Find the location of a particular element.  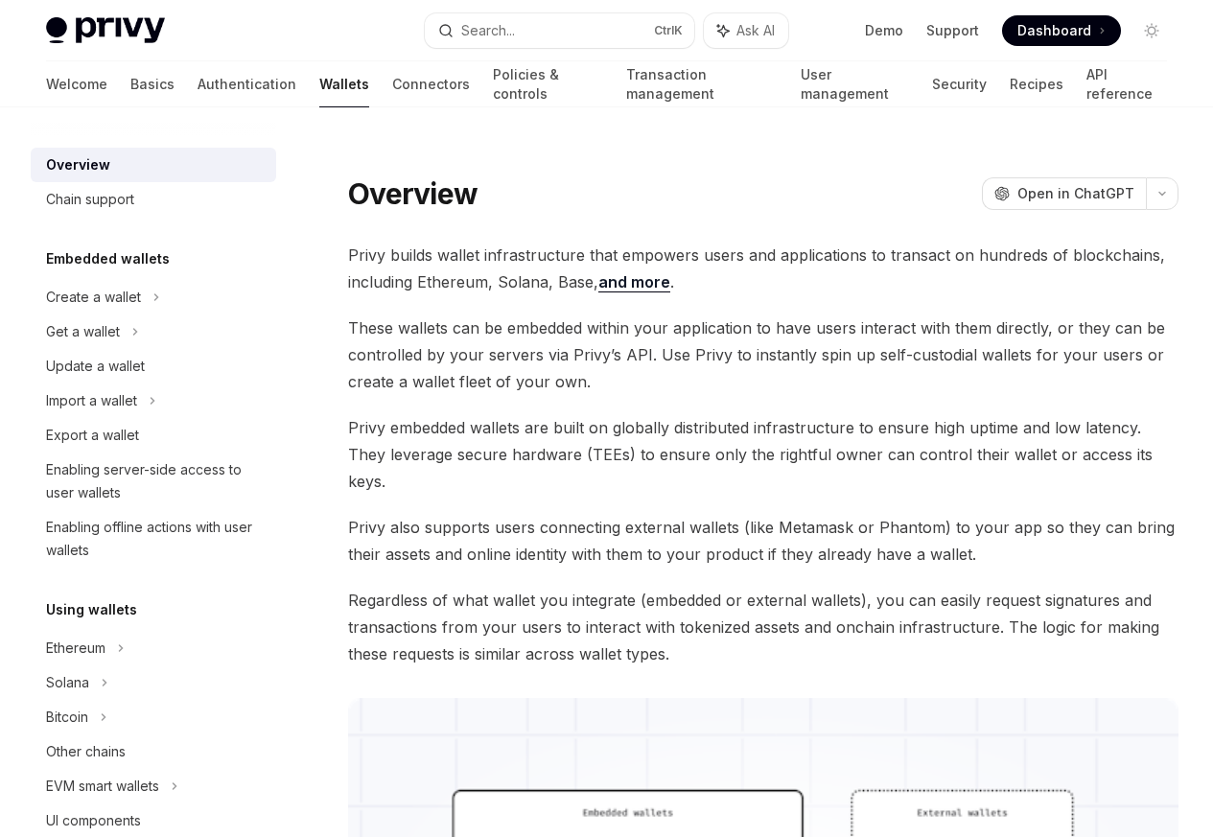

a: Welcome is located at coordinates (77, 84).